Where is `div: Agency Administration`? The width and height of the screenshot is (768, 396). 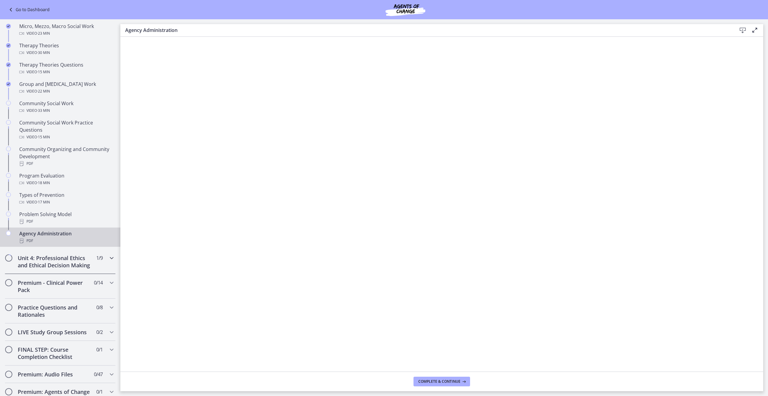
div: Agency Administration is located at coordinates (66, 237).